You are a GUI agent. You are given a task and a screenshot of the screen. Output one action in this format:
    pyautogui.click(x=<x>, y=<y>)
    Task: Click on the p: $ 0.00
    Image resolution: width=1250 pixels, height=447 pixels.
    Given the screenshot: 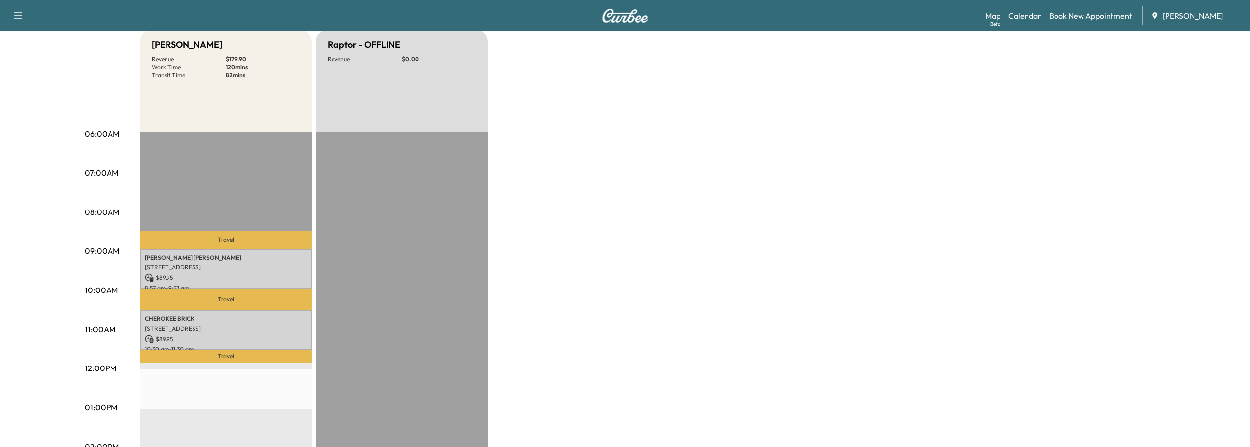 What is the action you would take?
    pyautogui.click(x=438, y=59)
    